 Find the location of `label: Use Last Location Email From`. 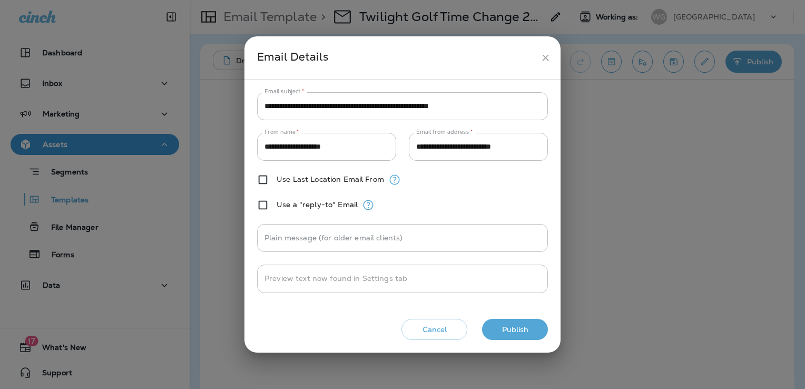

label: Use Last Location Email From is located at coordinates (330, 179).